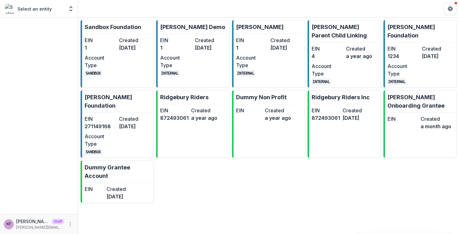  I want to click on dd: 271149168, so click(100, 126).